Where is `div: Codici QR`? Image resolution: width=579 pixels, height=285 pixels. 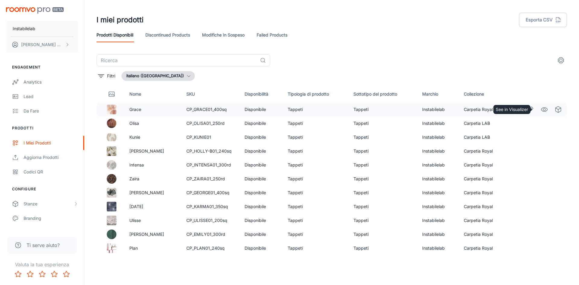 div: Codici QR is located at coordinates (51, 172).